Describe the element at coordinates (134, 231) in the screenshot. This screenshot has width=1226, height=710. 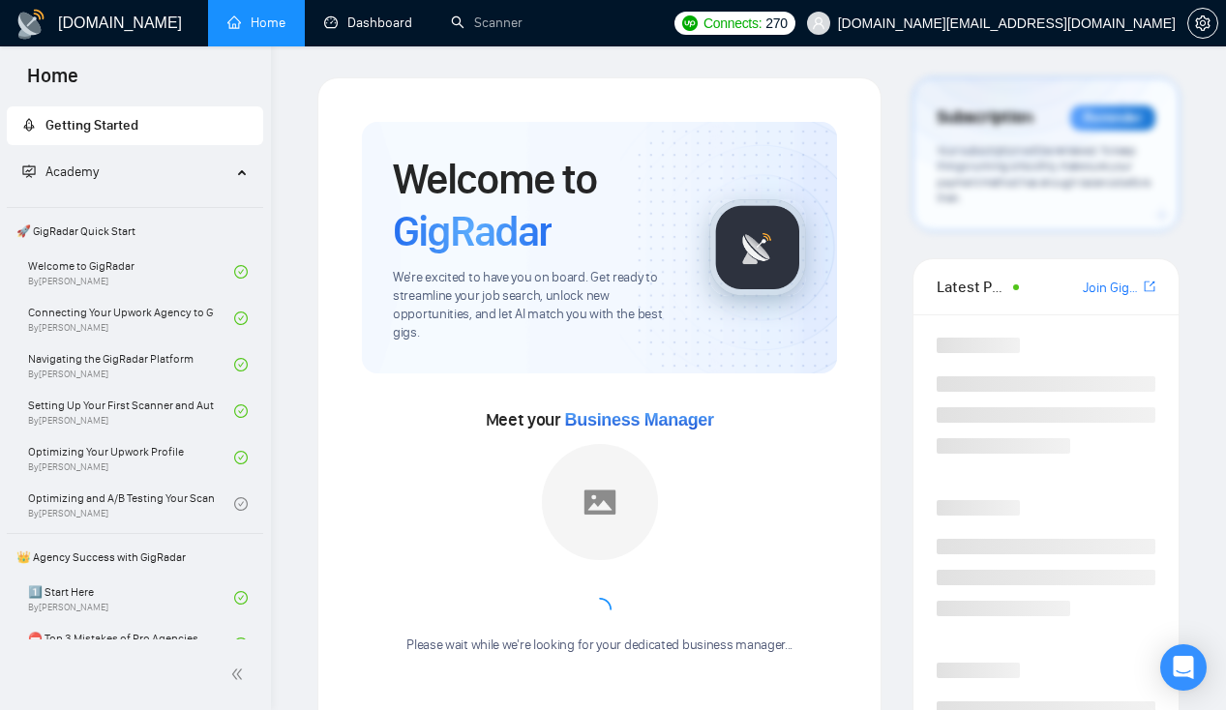
I see `span: 🚀 GigRadar Quick Start` at that location.